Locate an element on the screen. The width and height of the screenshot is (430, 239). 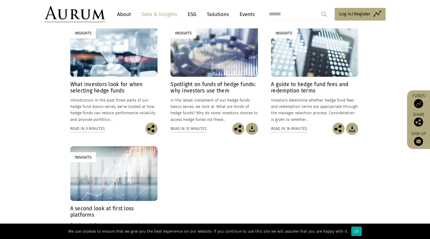
input: Submit is located at coordinates (324, 14).